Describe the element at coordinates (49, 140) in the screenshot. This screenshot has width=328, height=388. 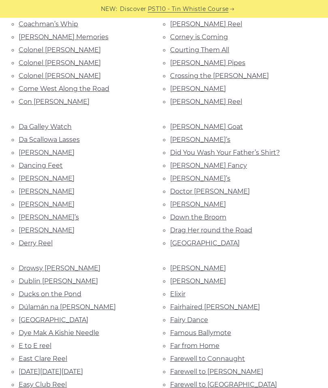
I see `a: Da Scallowa Lasses` at that location.